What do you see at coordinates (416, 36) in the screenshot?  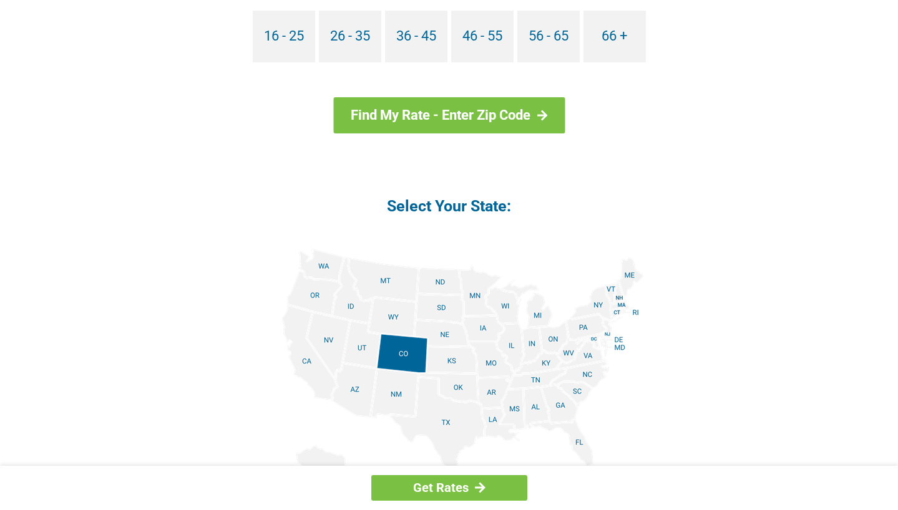 I see `a: 36 - 45` at bounding box center [416, 36].